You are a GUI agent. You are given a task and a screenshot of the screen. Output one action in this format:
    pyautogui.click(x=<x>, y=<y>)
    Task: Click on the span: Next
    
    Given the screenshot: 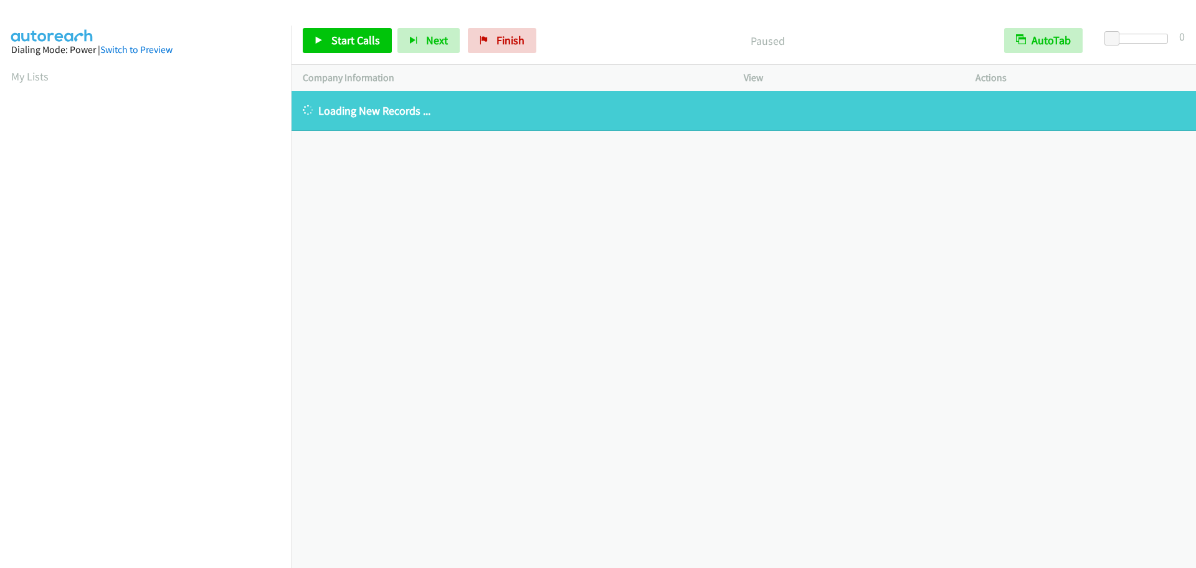 What is the action you would take?
    pyautogui.click(x=437, y=40)
    